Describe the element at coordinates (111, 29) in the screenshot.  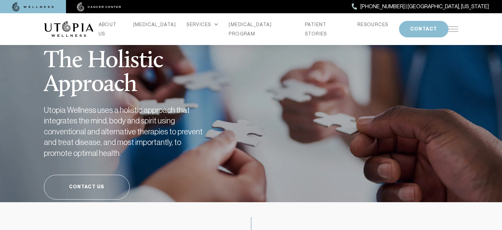
I see `a: ABOUT US` at that location.